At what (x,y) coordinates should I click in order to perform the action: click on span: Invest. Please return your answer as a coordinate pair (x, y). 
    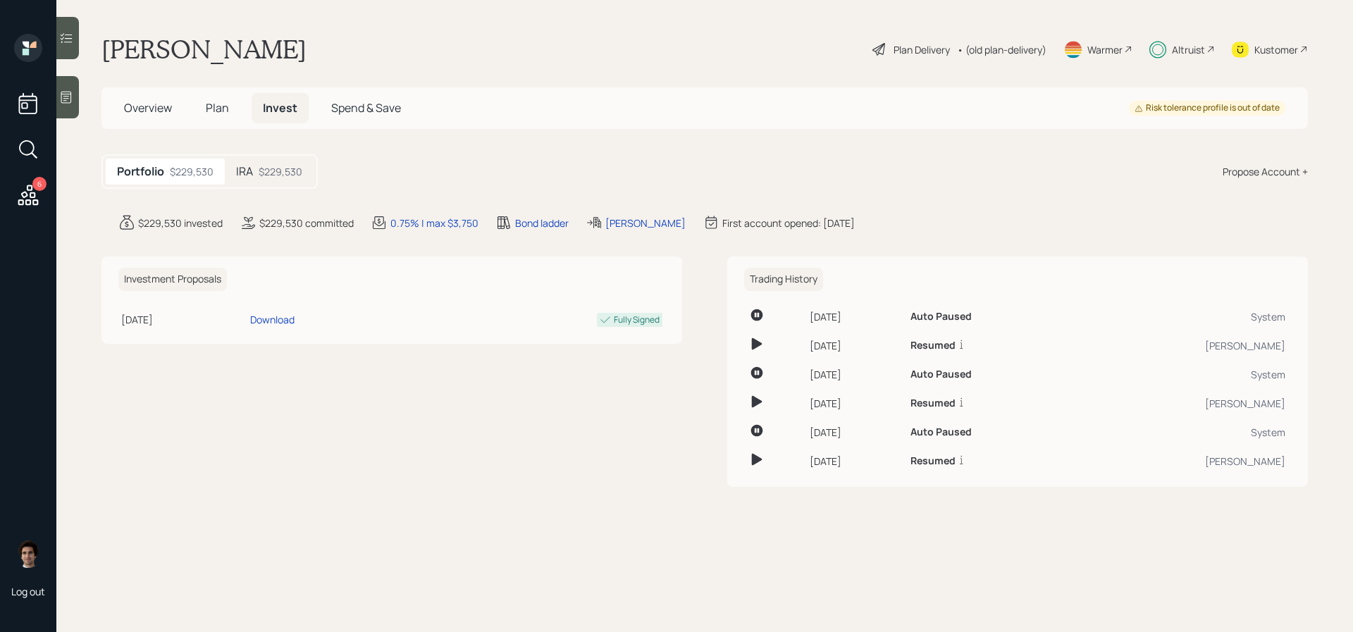
    Looking at the image, I should click on (280, 108).